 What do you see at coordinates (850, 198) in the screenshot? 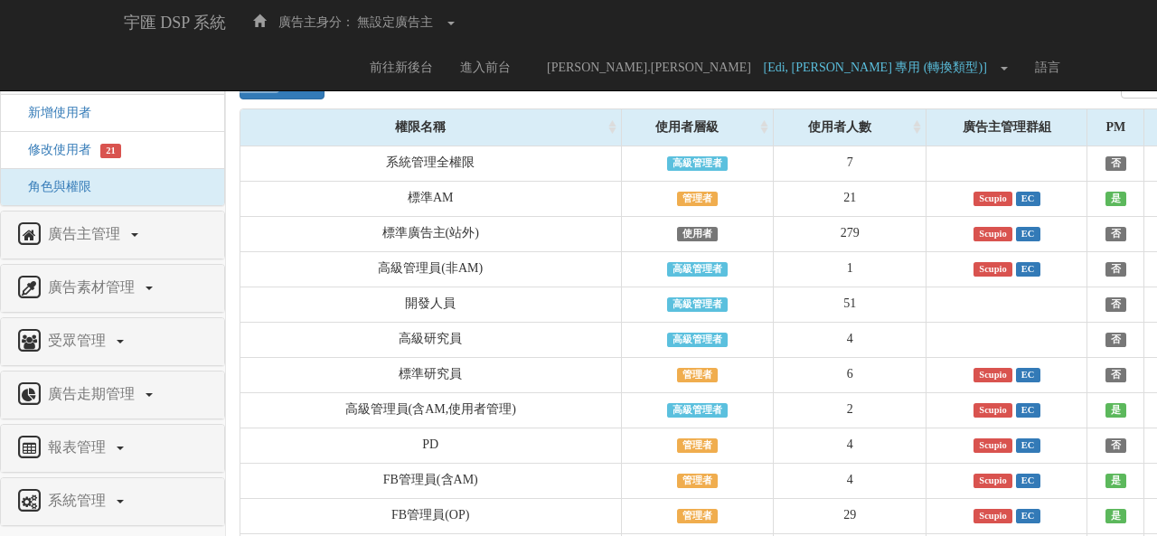
I see `td: 21` at bounding box center [850, 198].